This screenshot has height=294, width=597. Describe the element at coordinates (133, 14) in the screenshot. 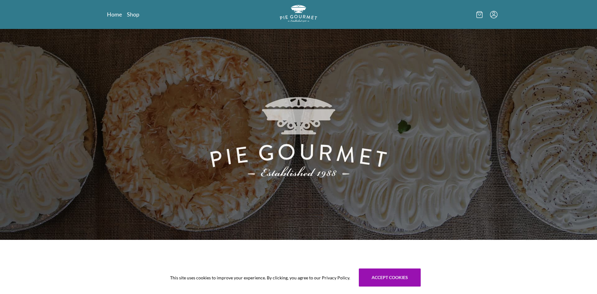

I see `a: Shop` at that location.